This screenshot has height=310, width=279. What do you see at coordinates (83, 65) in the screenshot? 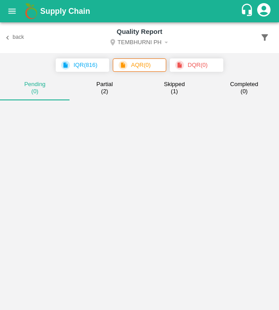
I see `span: IQR(816)` at bounding box center [83, 65].